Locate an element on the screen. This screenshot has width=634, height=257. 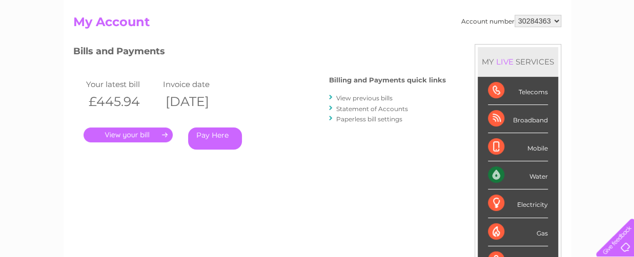
td: Your latest bill is located at coordinates (122, 84).